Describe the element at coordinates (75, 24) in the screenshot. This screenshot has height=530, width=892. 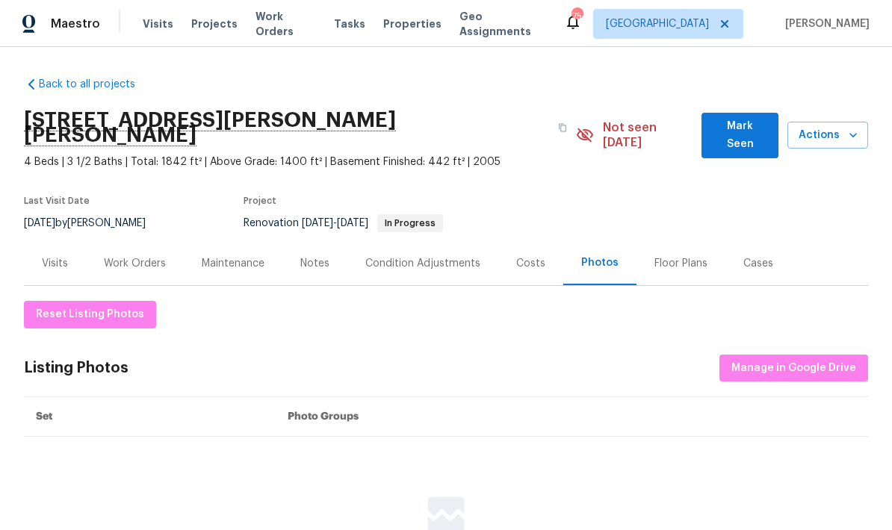
I see `span: Maestro` at that location.